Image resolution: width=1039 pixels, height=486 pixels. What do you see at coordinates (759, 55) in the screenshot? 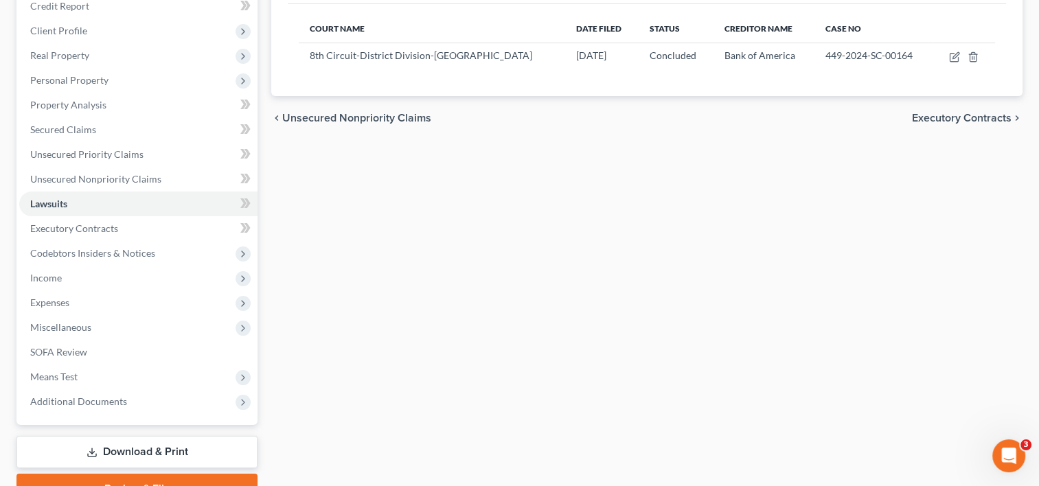
I see `span: Bank of America` at bounding box center [759, 55].